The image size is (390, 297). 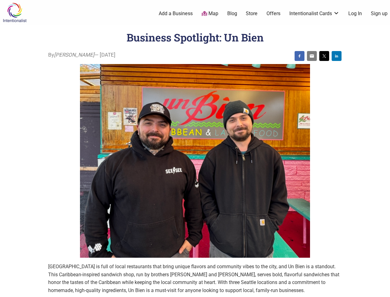 I want to click on h1: Business Spotlight: Un Bien, so click(x=195, y=37).